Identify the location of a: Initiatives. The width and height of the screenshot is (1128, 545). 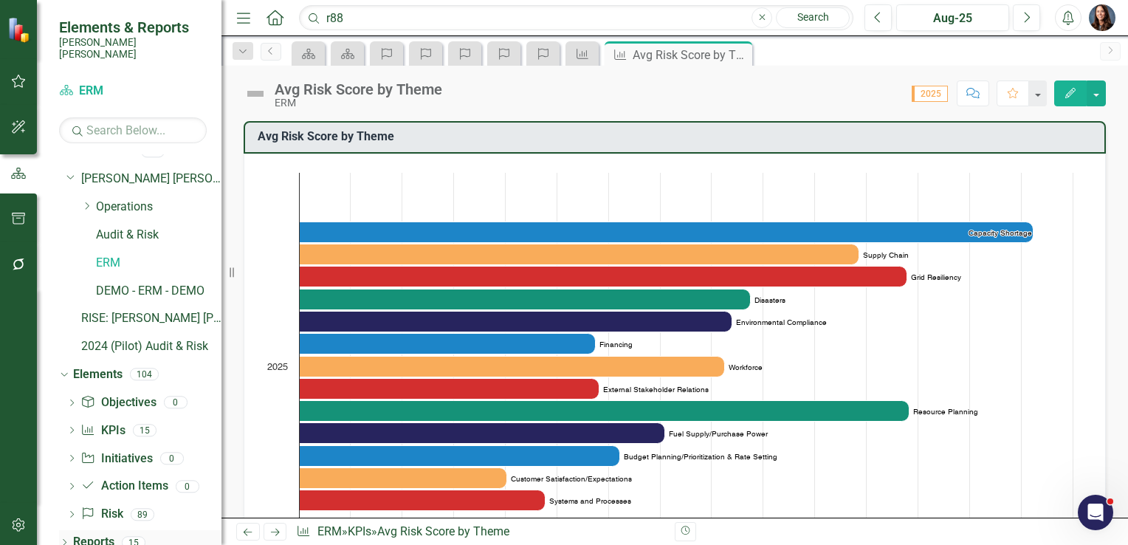
(116, 459).